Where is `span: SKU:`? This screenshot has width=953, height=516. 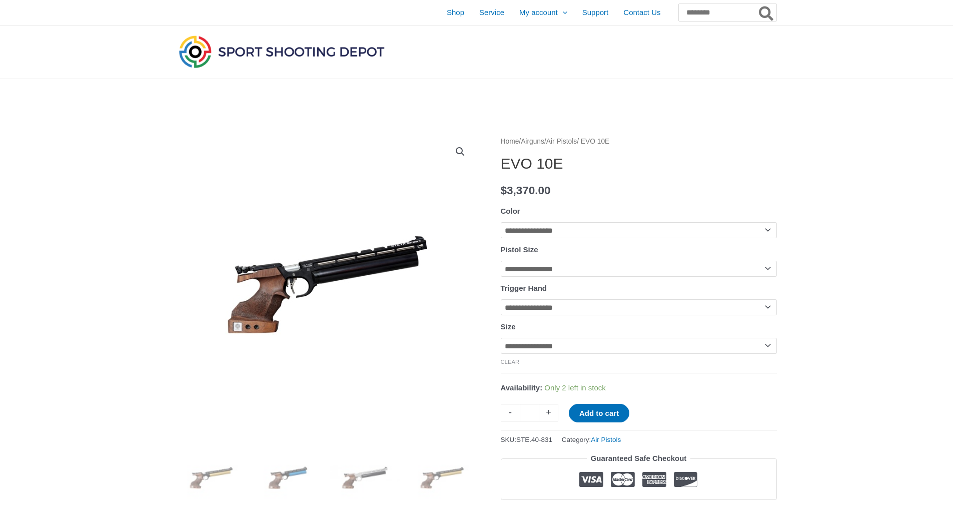
span: SKU: is located at coordinates (527, 439).